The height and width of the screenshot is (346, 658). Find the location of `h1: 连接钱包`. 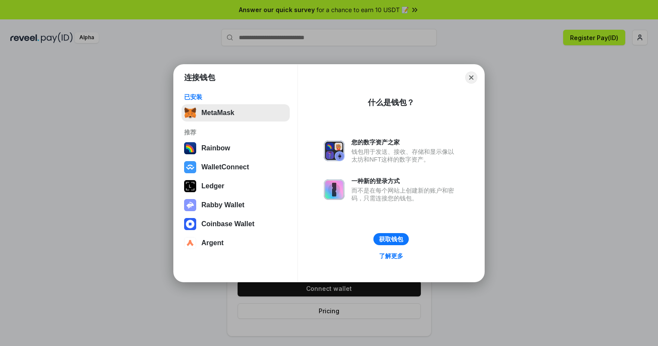

h1: 连接钱包 is located at coordinates (200, 78).